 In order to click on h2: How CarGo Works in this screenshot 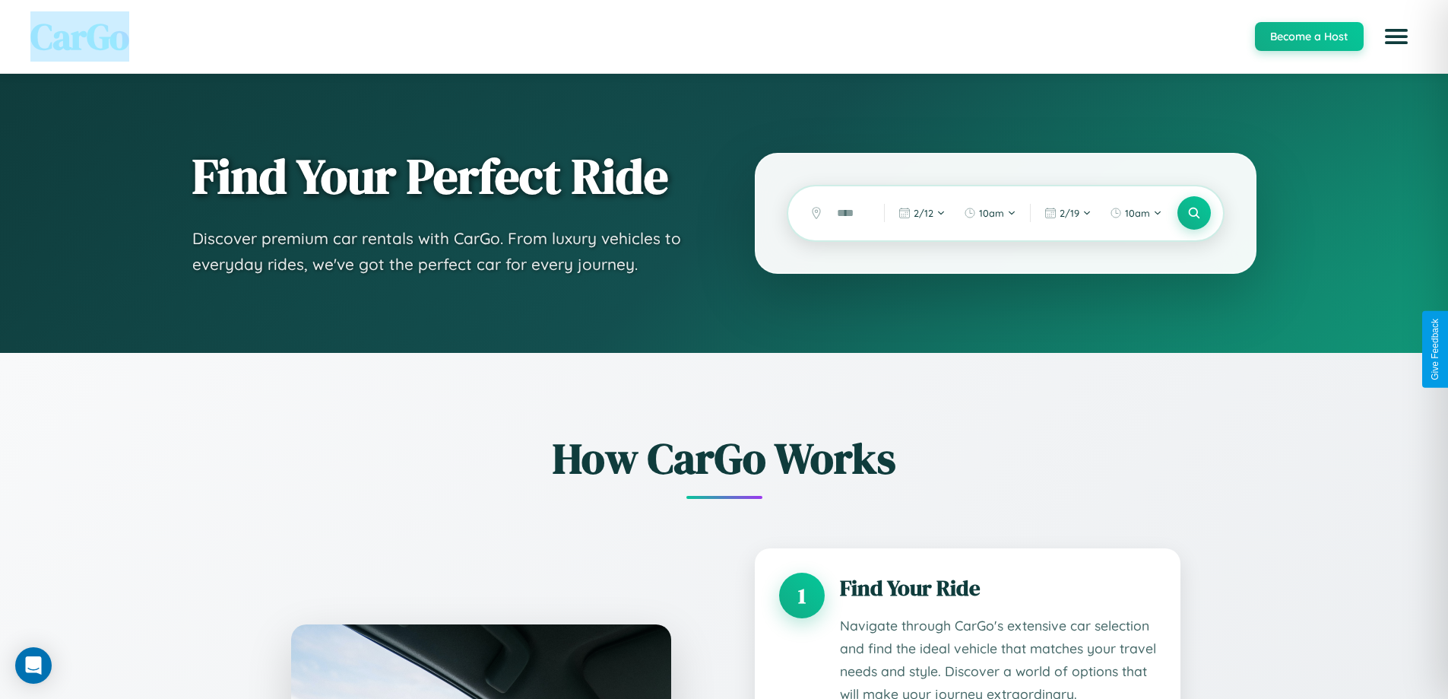, I will do `click(724, 458)`.